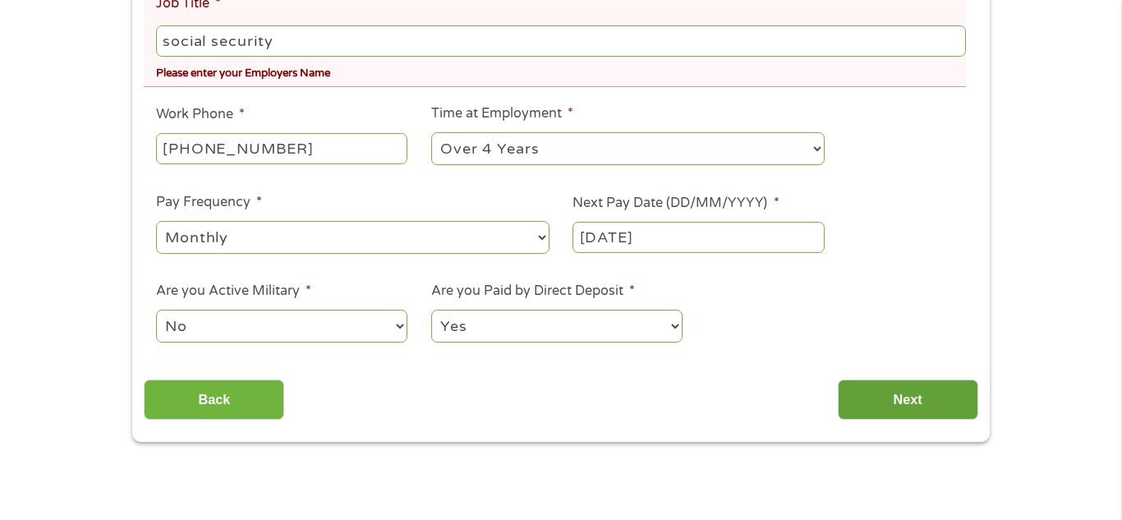 The image size is (1122, 520). Describe the element at coordinates (907, 399) in the screenshot. I see `input: Next` at that location.